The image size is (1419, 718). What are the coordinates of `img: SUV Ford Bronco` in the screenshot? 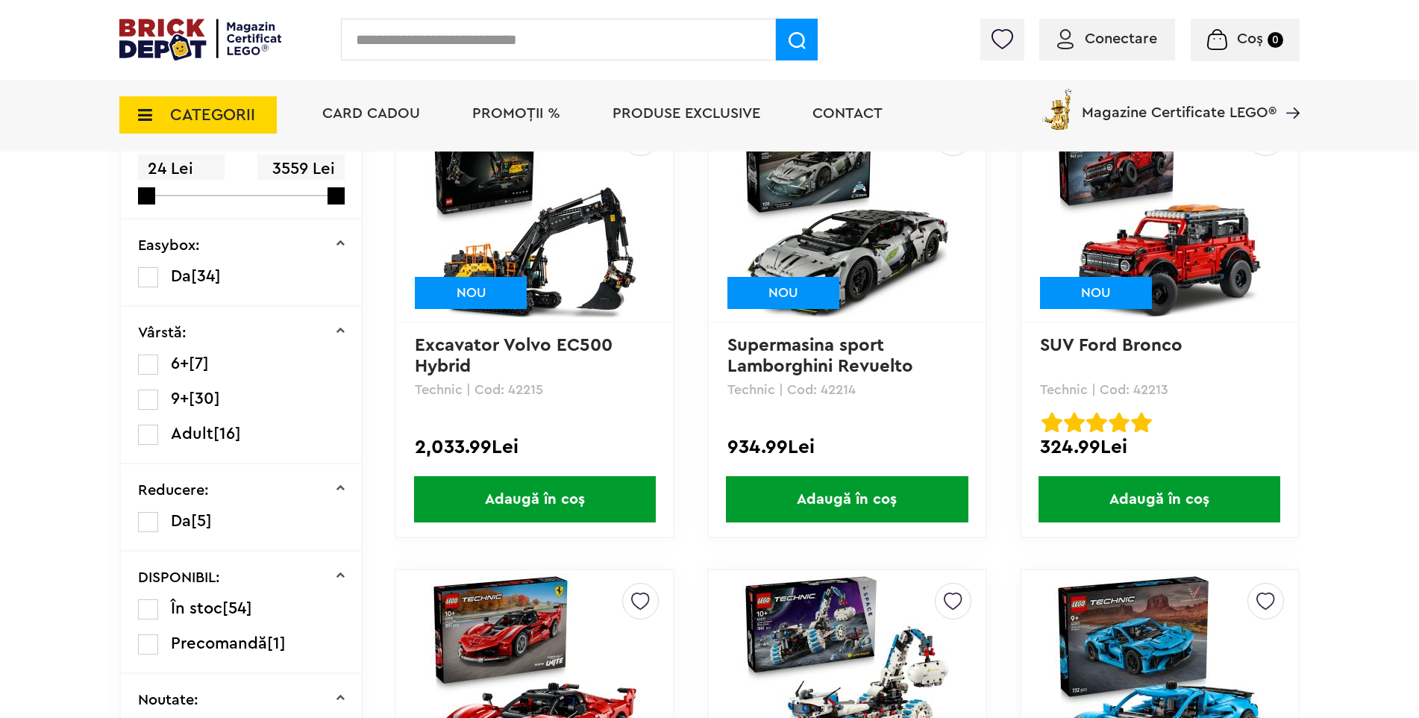 It's located at (1160, 214).